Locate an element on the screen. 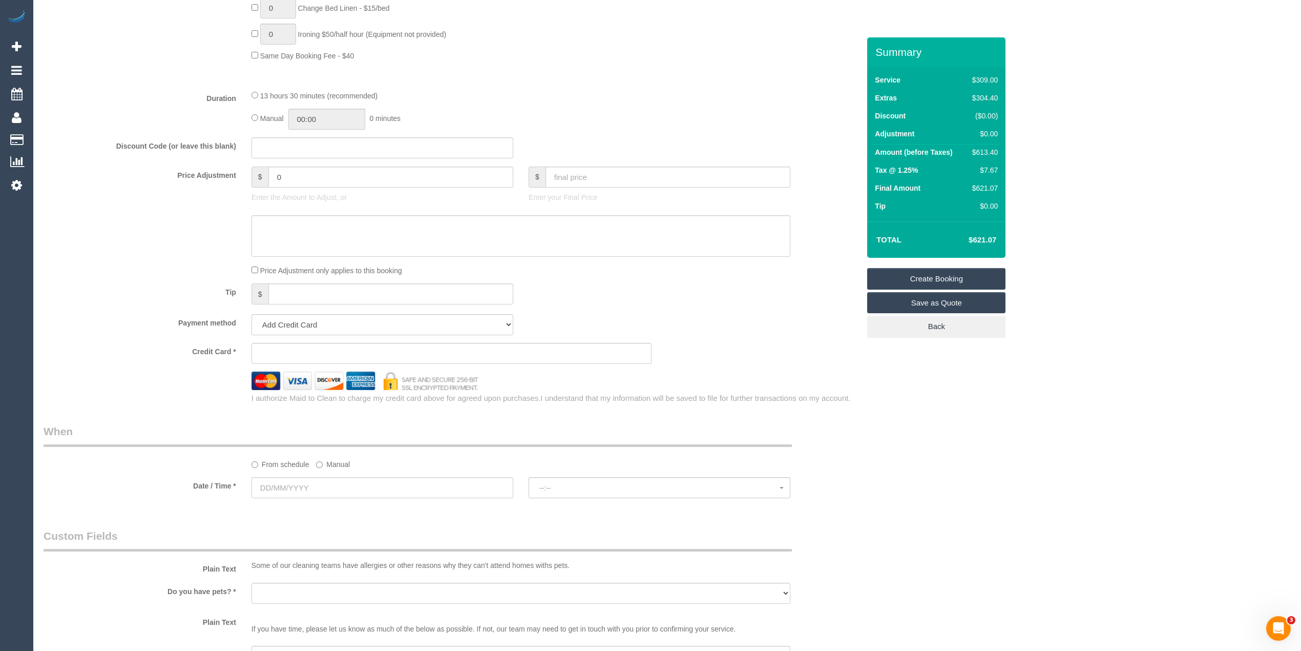 This screenshot has width=1301, height=651. span: 0 minutes is located at coordinates (385, 118).